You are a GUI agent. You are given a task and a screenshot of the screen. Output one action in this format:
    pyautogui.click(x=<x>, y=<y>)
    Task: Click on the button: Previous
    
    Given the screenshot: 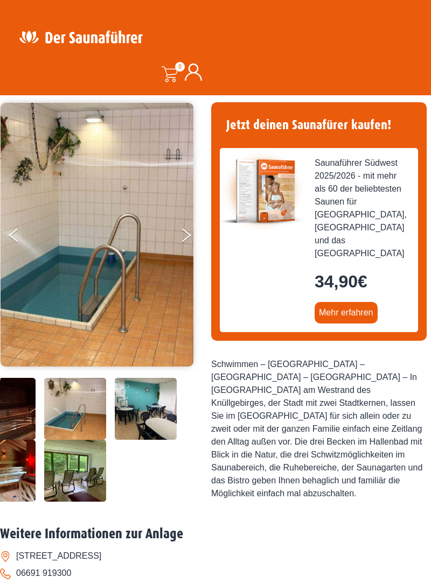 What is the action you would take?
    pyautogui.click(x=23, y=237)
    